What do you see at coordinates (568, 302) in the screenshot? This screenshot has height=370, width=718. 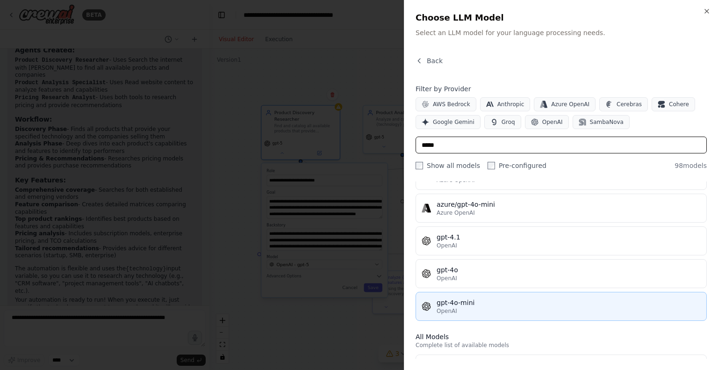 I see `div: gpt-4o-mini` at bounding box center [568, 302].